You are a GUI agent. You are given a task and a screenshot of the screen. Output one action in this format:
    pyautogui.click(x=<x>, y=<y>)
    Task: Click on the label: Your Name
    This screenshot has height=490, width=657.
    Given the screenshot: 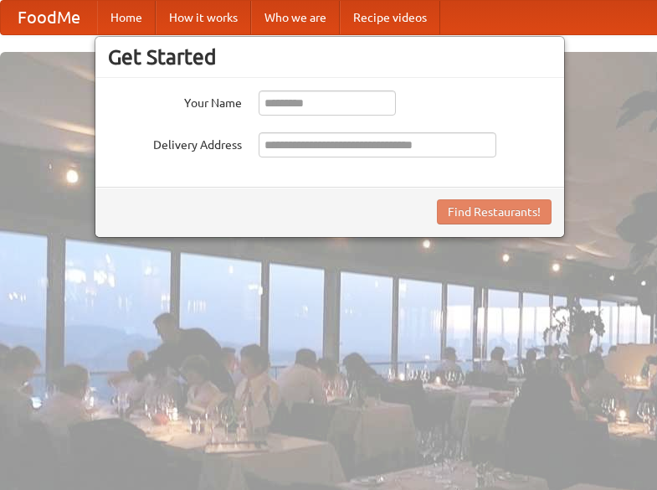 What is the action you would take?
    pyautogui.click(x=175, y=100)
    